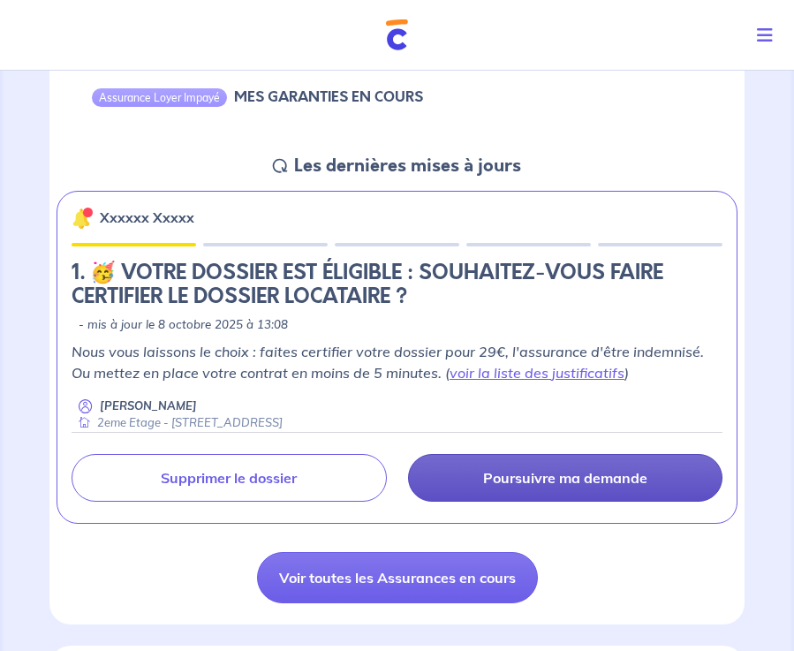  I want to click on p: Nous vous laissons le choix : faites certifier votre dossier pour 29€, l'assurance d'être indemni..., so click(396, 362).